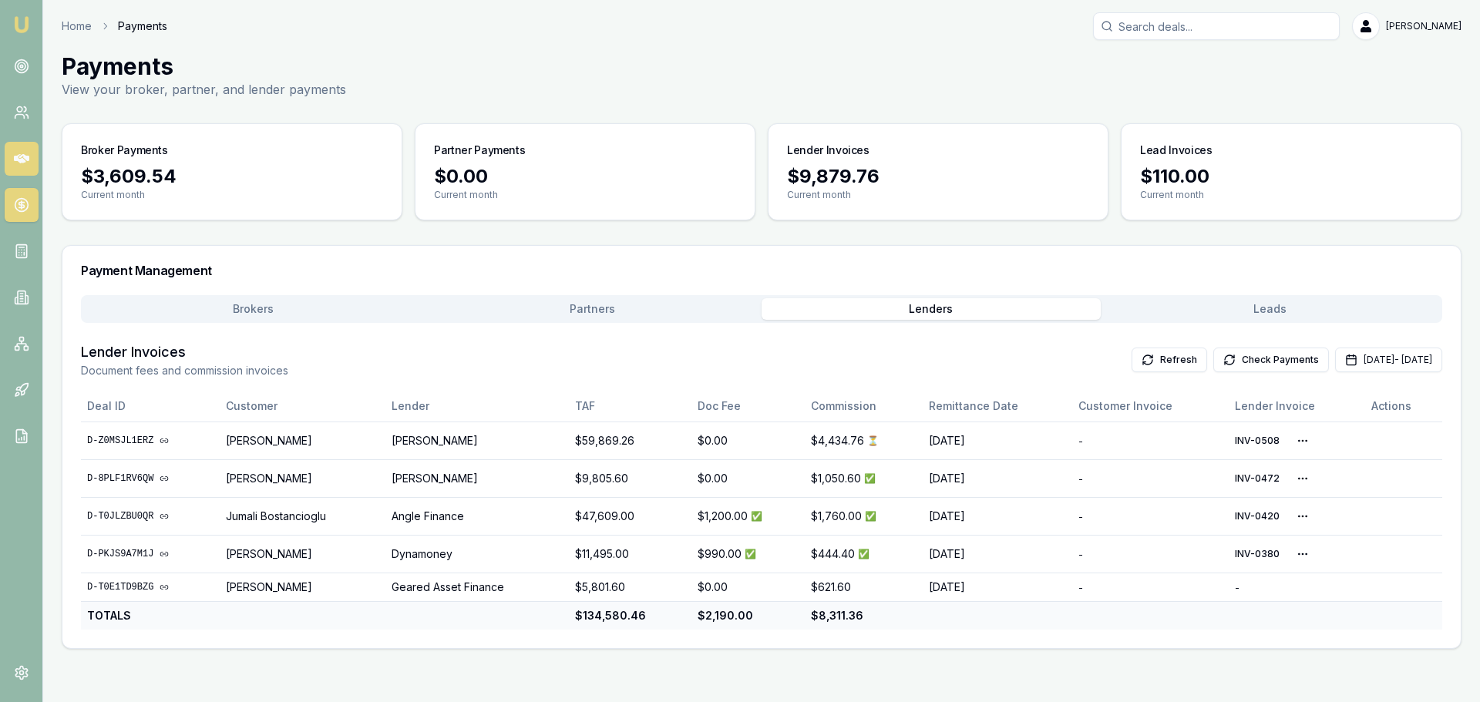 This screenshot has height=702, width=1480. Describe the element at coordinates (1291, 176) in the screenshot. I see `div: $110.00` at that location.